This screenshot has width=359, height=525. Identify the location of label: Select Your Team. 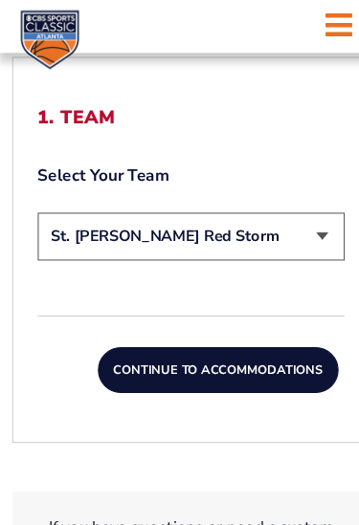
(179, 165).